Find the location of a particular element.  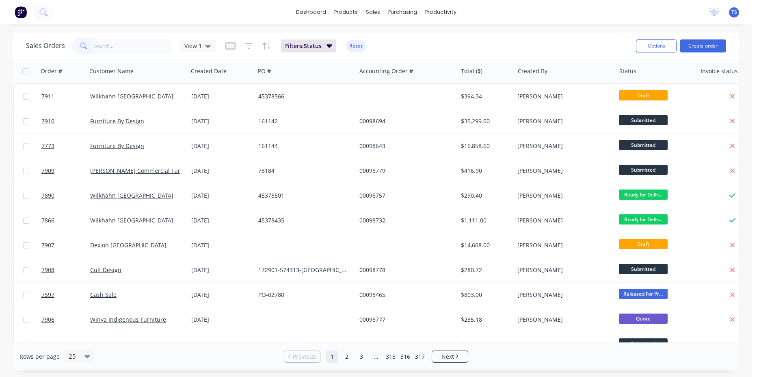

a: 7866 is located at coordinates (66, 220).